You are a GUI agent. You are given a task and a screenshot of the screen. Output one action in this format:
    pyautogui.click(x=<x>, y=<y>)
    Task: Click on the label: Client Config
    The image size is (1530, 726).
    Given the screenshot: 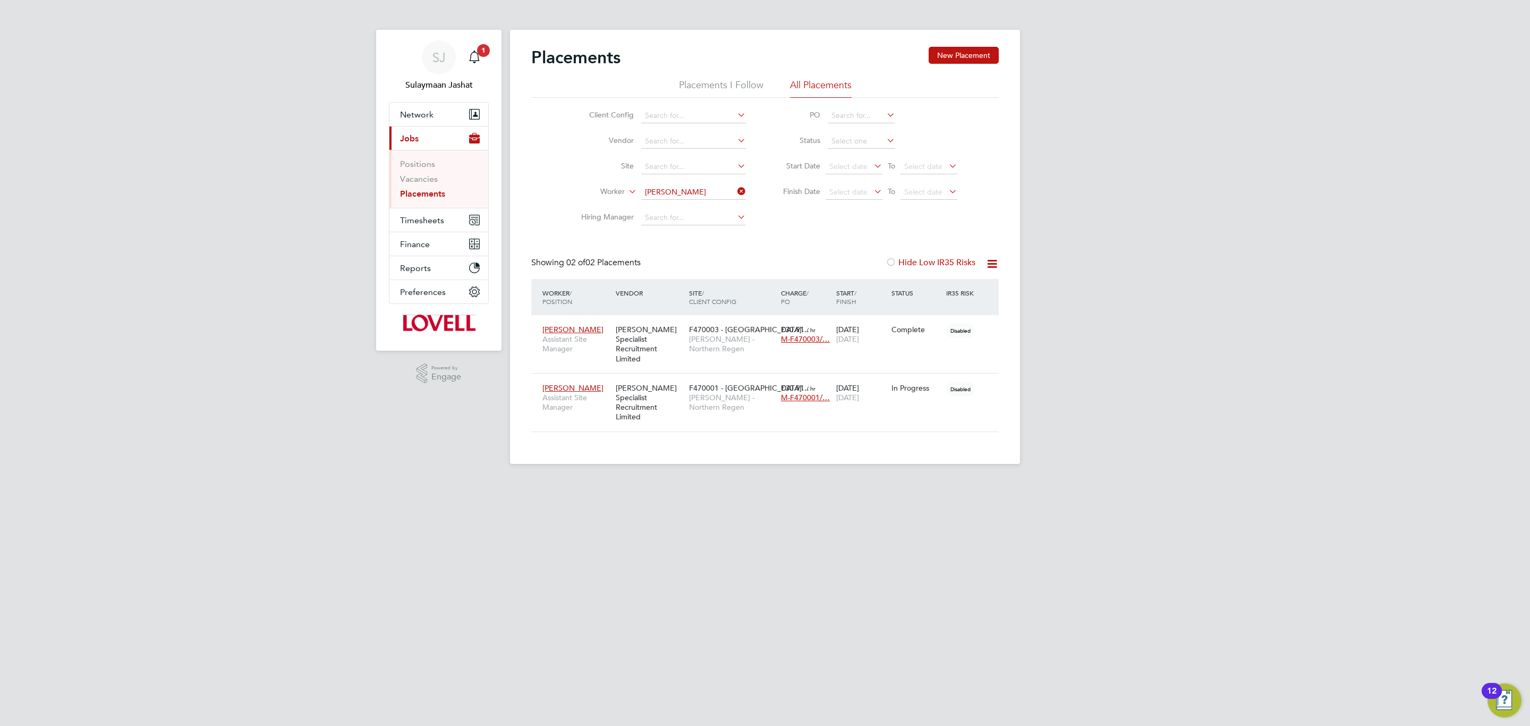 What is the action you would take?
    pyautogui.click(x=603, y=115)
    